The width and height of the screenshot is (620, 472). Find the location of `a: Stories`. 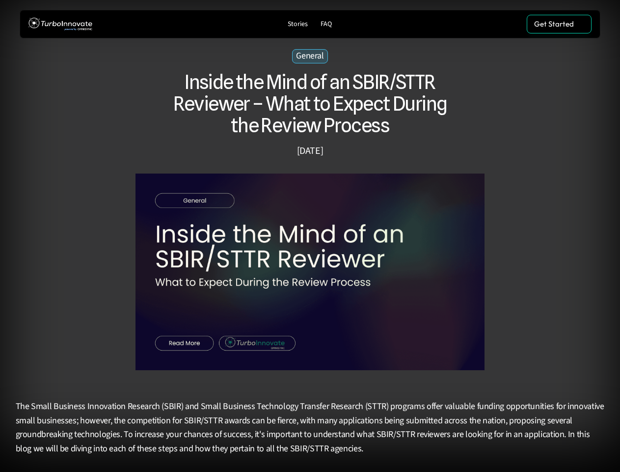

a: Stories is located at coordinates (298, 24).